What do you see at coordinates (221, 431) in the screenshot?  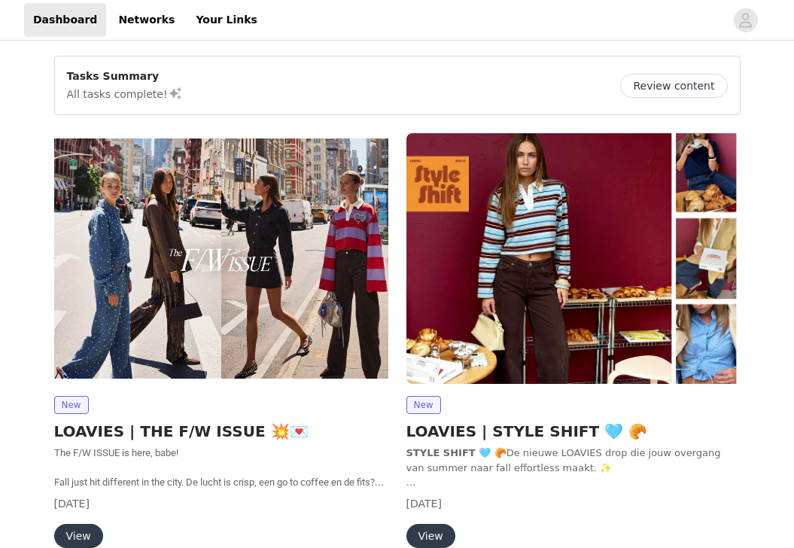 I see `h2: LOAVIES | THE F/W ISSUE 💥💌` at bounding box center [221, 431].